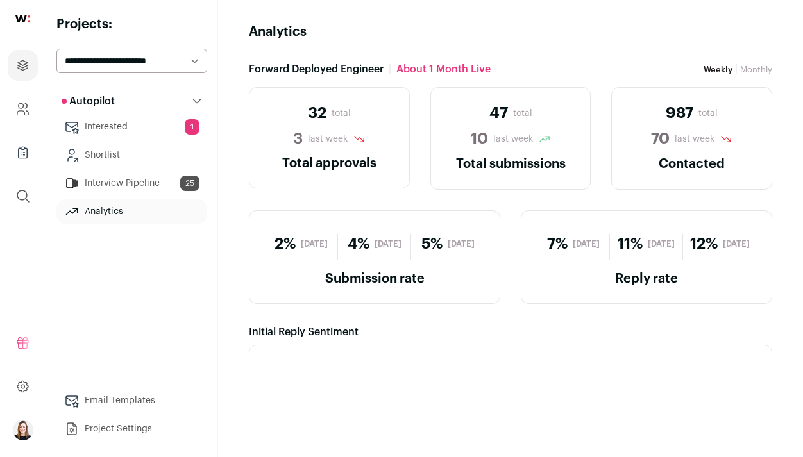 This screenshot has height=457, width=803. What do you see at coordinates (131, 401) in the screenshot?
I see `a: Email Templates` at bounding box center [131, 401].